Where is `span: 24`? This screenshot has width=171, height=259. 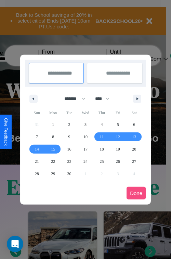
span: 24 is located at coordinates (86, 162).